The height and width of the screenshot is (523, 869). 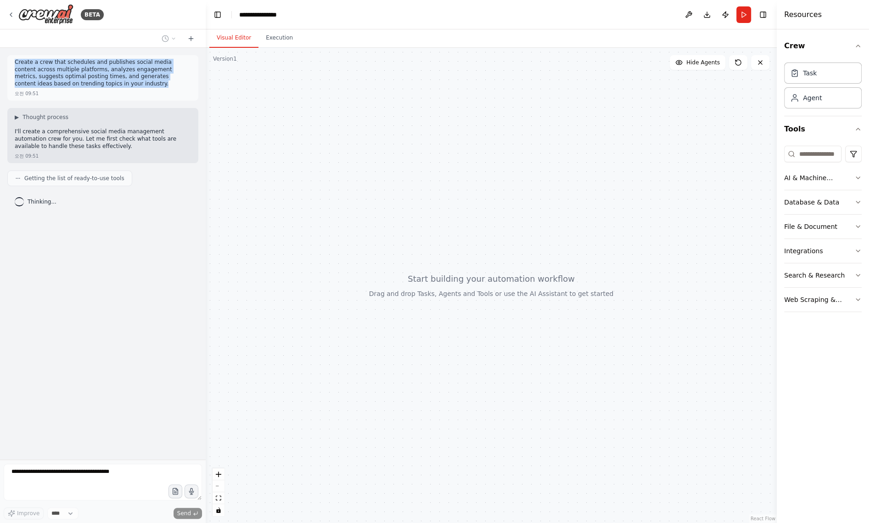 I want to click on button: Send, so click(x=188, y=513).